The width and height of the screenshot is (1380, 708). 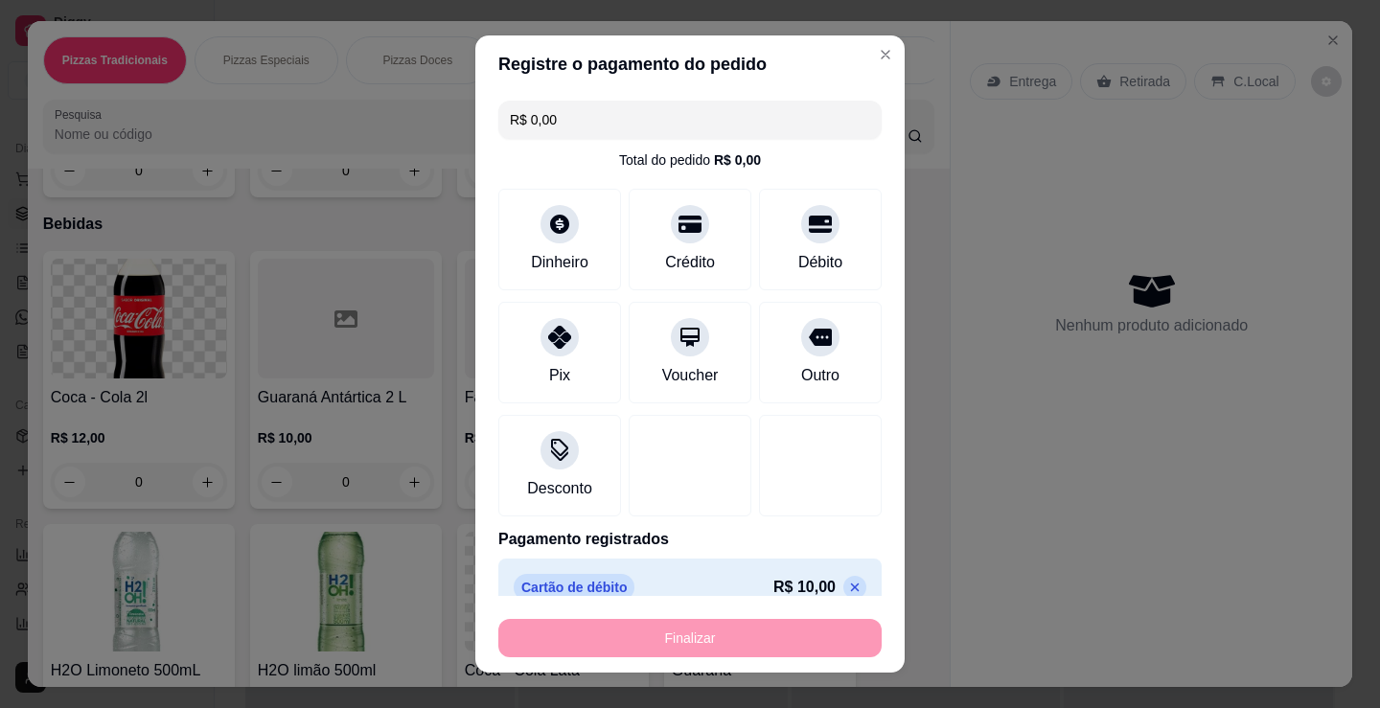 What do you see at coordinates (560, 489) in the screenshot?
I see `div: Desconto` at bounding box center [560, 489].